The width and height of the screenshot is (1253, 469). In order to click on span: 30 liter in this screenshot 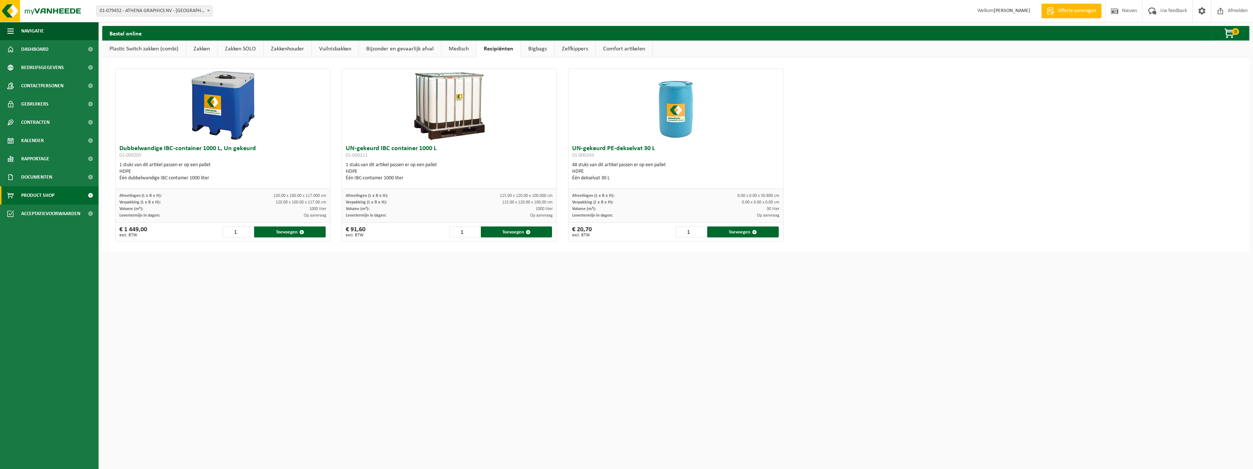, I will do `click(773, 209)`.